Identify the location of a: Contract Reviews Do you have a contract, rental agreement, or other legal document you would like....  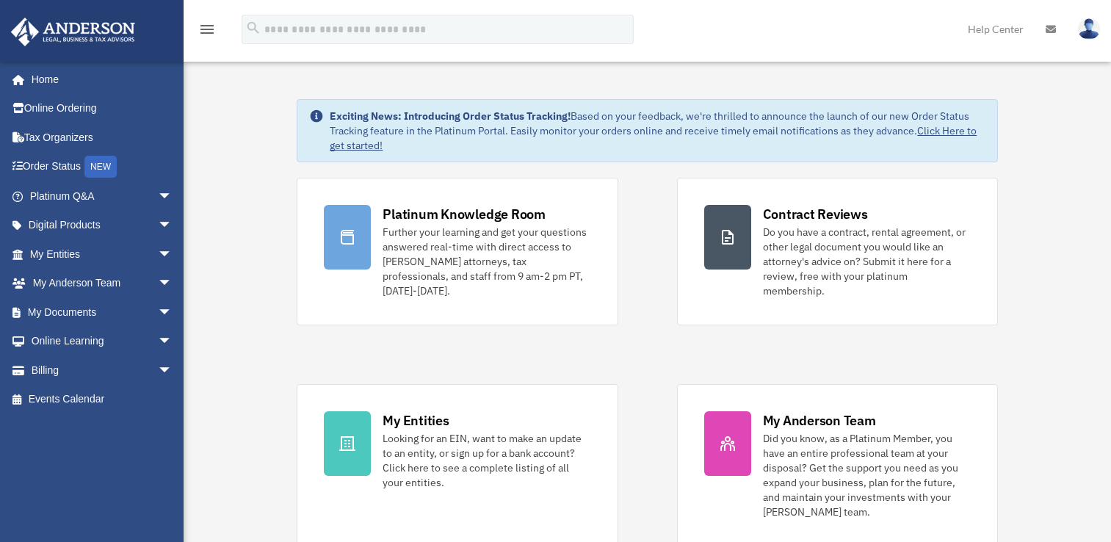
(837, 251).